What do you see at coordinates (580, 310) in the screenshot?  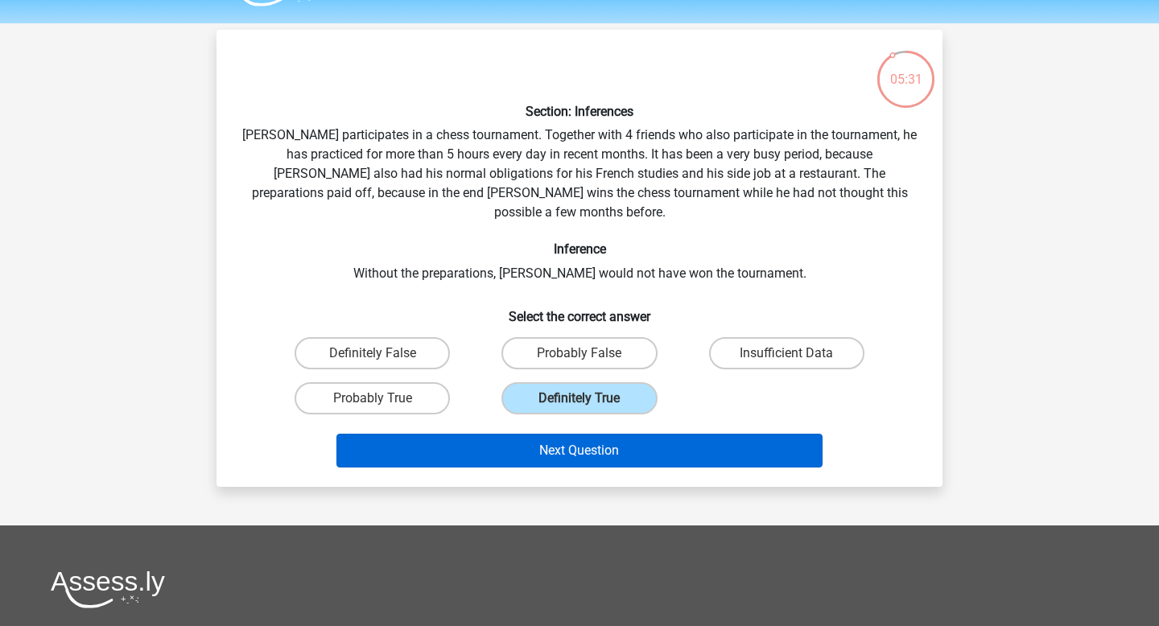 I see `h6: Select the correct answer` at bounding box center [580, 310].